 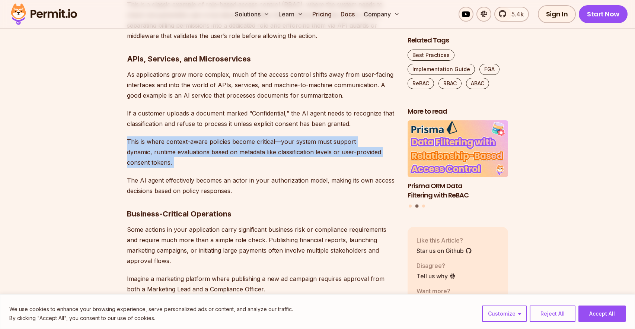 What do you see at coordinates (458, 190) in the screenshot?
I see `h3: Prisma ORM Data Filtering with ReBAC` at bounding box center [458, 190].